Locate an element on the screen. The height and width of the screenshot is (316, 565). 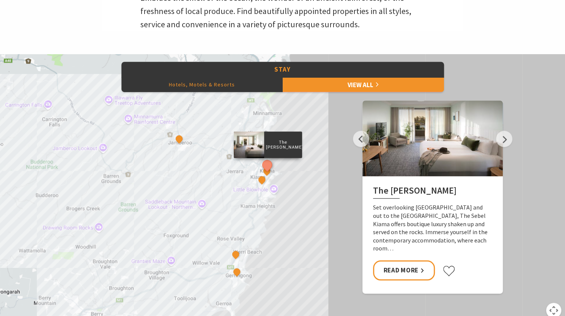
button: Stay is located at coordinates (283, 69).